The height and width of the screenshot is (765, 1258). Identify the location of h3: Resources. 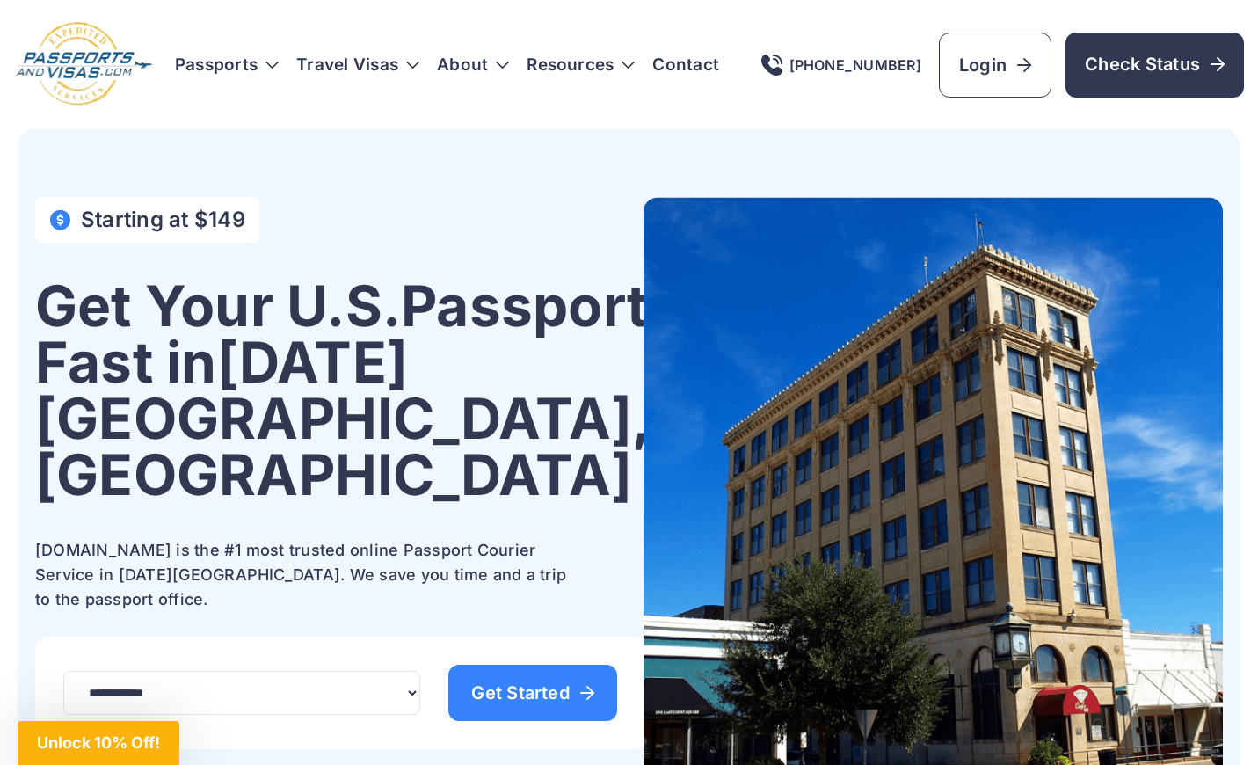
(580, 65).